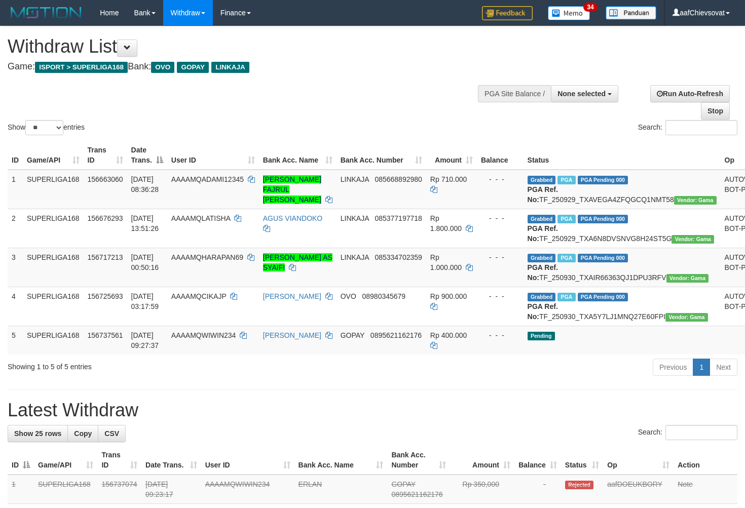  Describe the element at coordinates (448, 335) in the screenshot. I see `span: Rp 400.000` at that location.